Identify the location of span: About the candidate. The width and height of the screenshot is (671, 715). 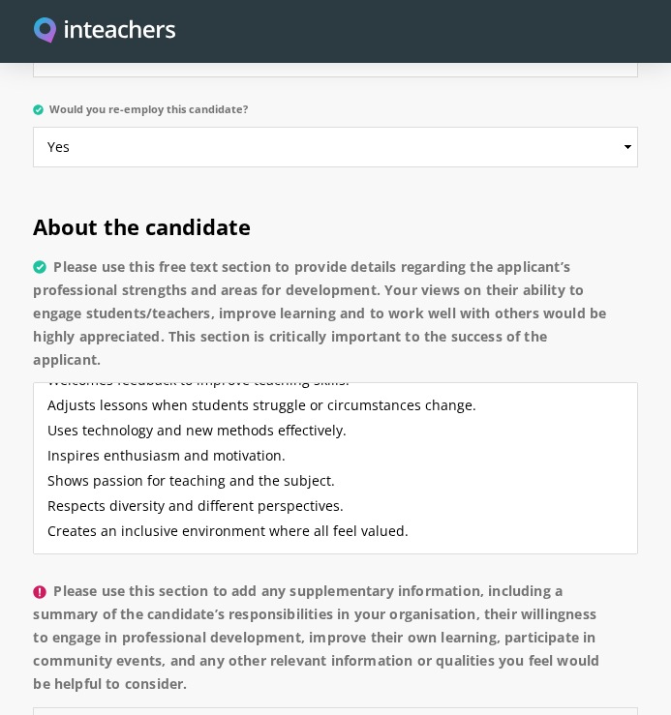
(141, 227).